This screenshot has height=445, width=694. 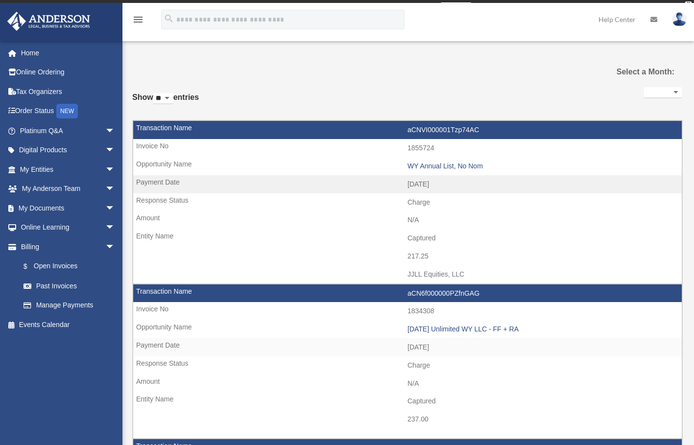 I want to click on a: Tax Organizers, so click(x=68, y=92).